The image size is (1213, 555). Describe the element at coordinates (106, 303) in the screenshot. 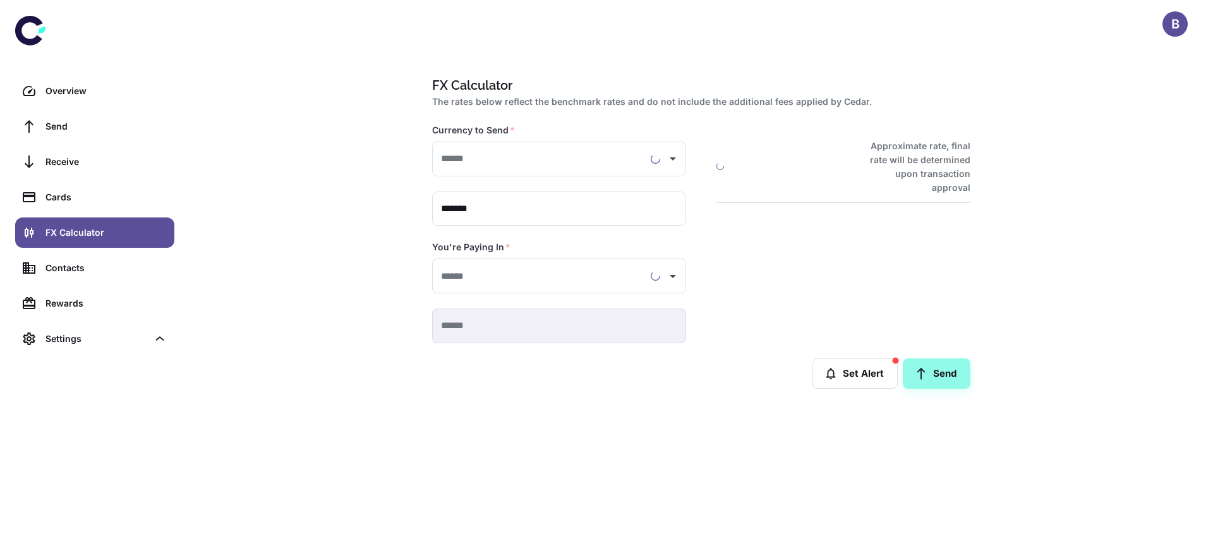

I see `div: Rewards` at that location.